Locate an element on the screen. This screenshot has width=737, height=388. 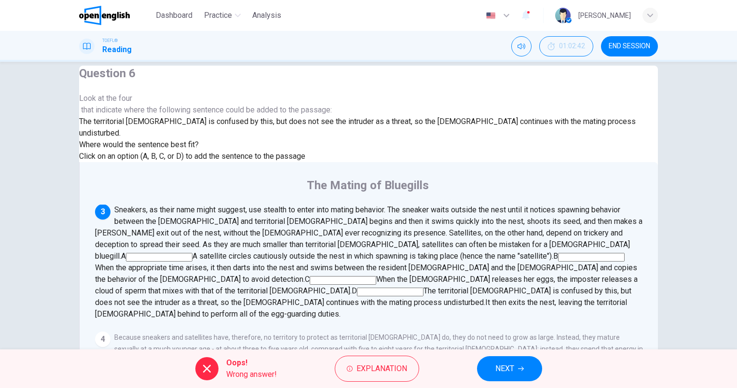
span: D is located at coordinates (354, 290).